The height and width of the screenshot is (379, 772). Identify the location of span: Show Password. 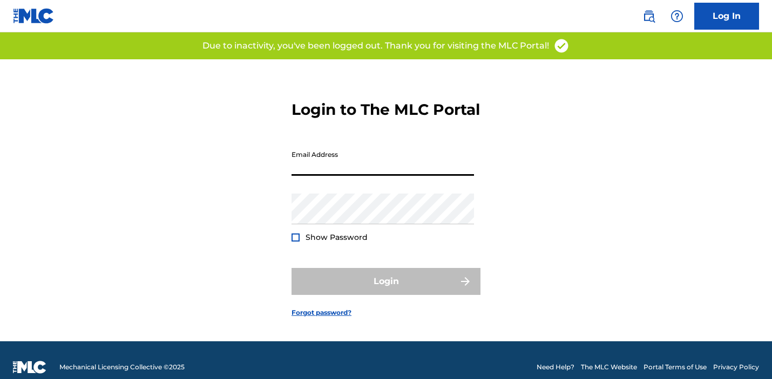
(336, 237).